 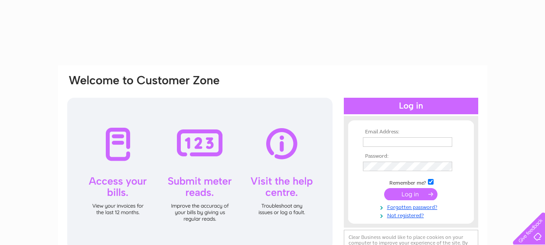 What do you see at coordinates (411, 156) in the screenshot?
I see `th: Password:` at bounding box center [411, 156].